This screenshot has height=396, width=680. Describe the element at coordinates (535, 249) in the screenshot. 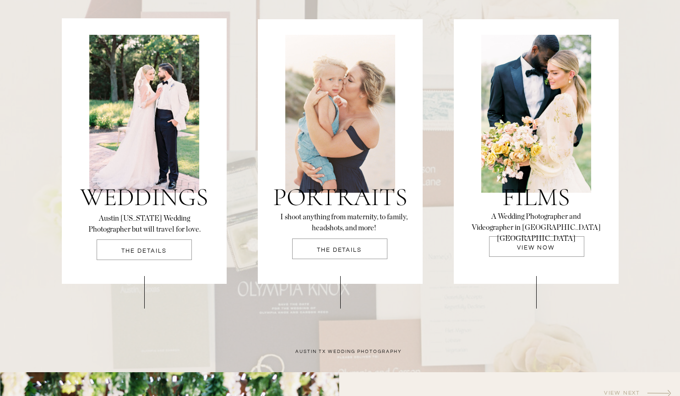

I see `p: VIEW NOW` at that location.